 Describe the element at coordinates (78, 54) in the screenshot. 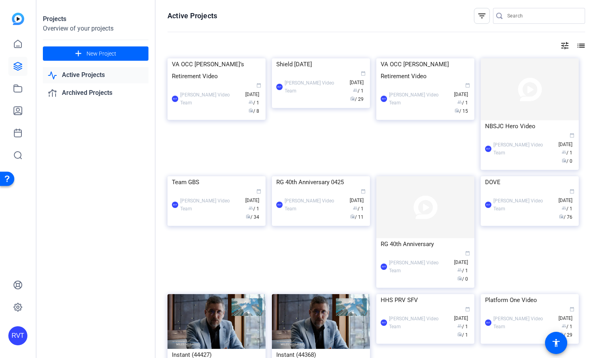

I see `mat-icon: add` at that location.